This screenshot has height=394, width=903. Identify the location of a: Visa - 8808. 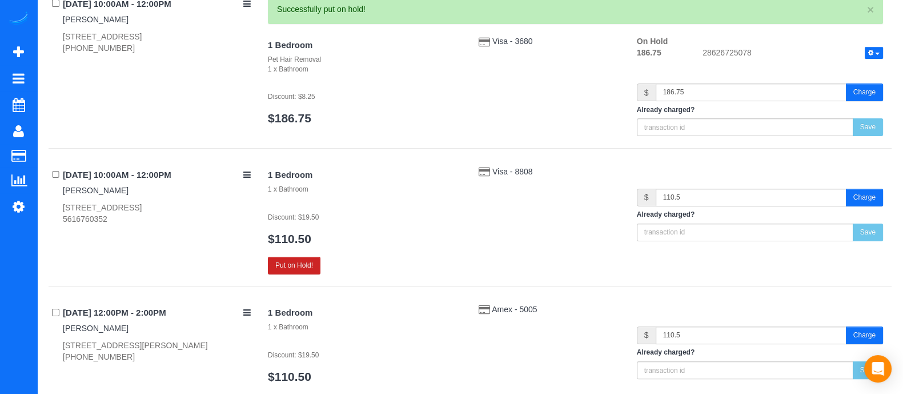
(512, 171).